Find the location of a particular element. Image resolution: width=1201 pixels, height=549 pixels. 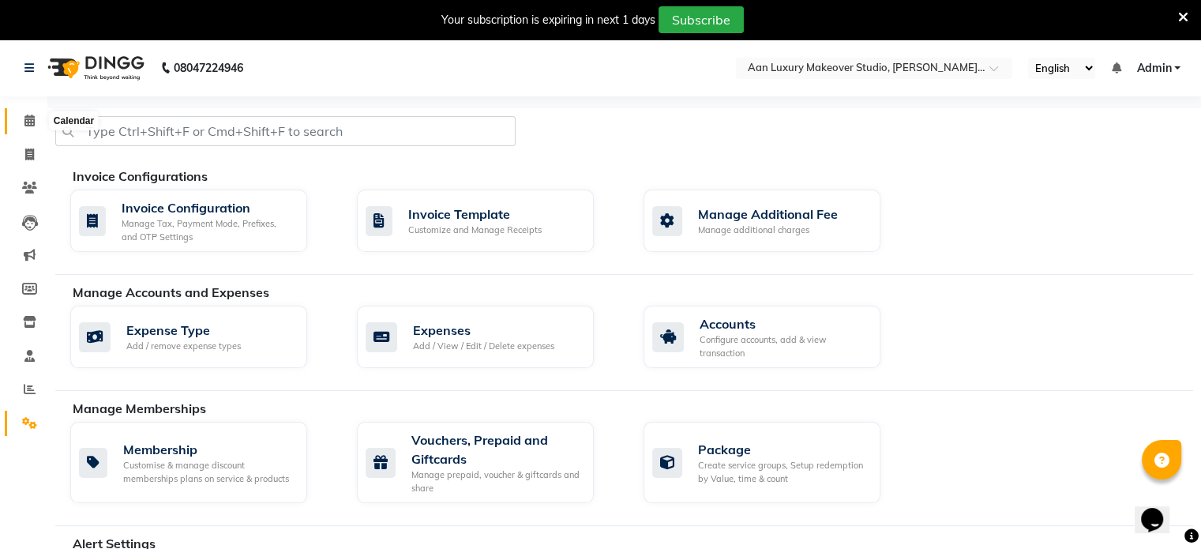

a: PackageCreate service groups, Setup redemption by Value, time & count is located at coordinates (775, 462).